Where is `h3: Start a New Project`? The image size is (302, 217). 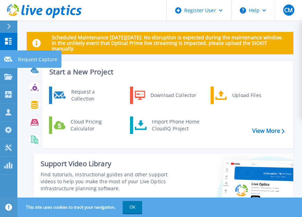
h3: Start a New Project is located at coordinates (167, 72).